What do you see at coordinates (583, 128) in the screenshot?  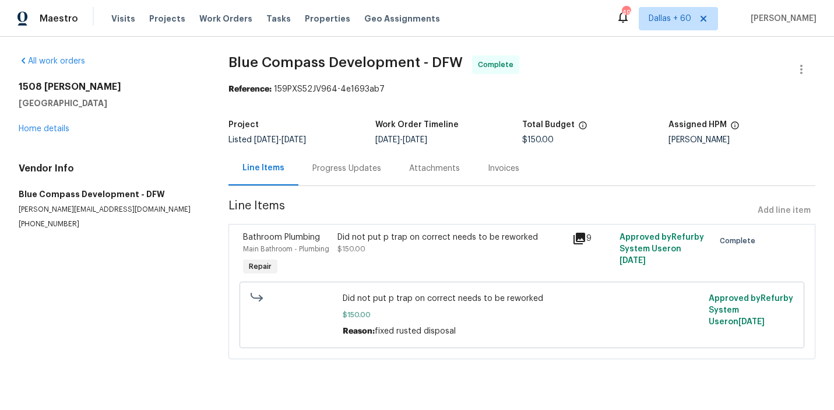 I see `span: The total cost of line items that have been proposed by Opendoor. This sum includes line items th...` at bounding box center [583, 128].